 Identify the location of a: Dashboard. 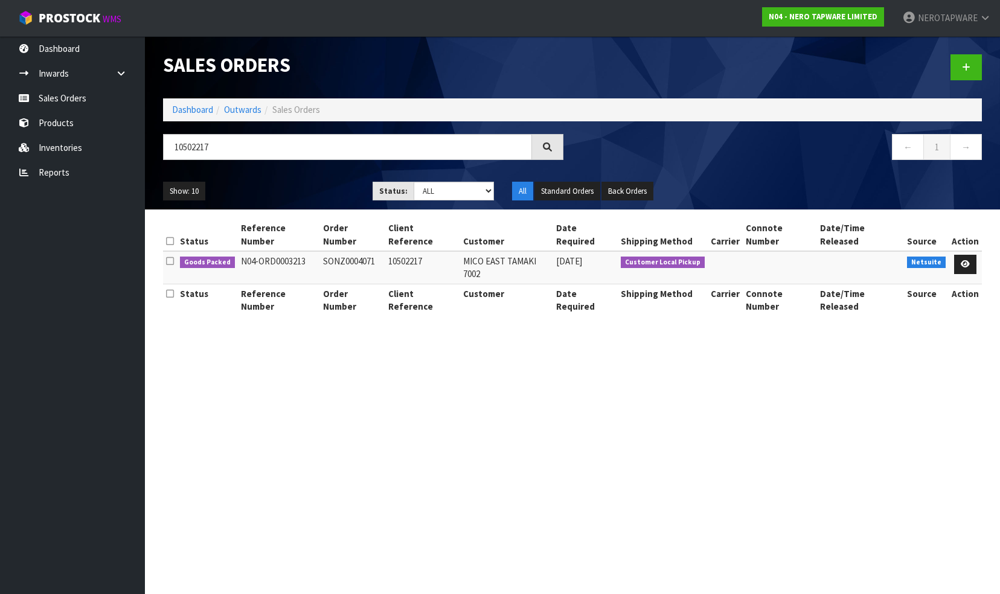
(193, 109).